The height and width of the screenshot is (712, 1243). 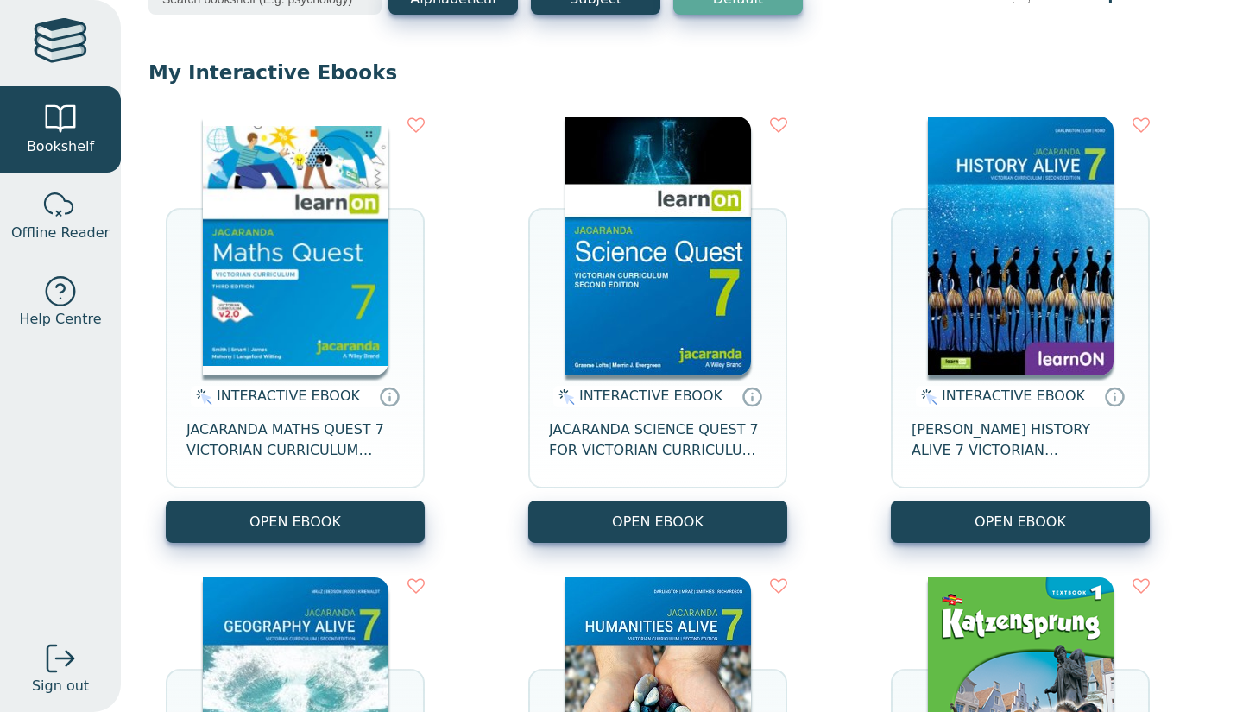 I want to click on img: 329c5ec2-5188-ea11-a992-0272d098c78b.jpg, so click(x=658, y=246).